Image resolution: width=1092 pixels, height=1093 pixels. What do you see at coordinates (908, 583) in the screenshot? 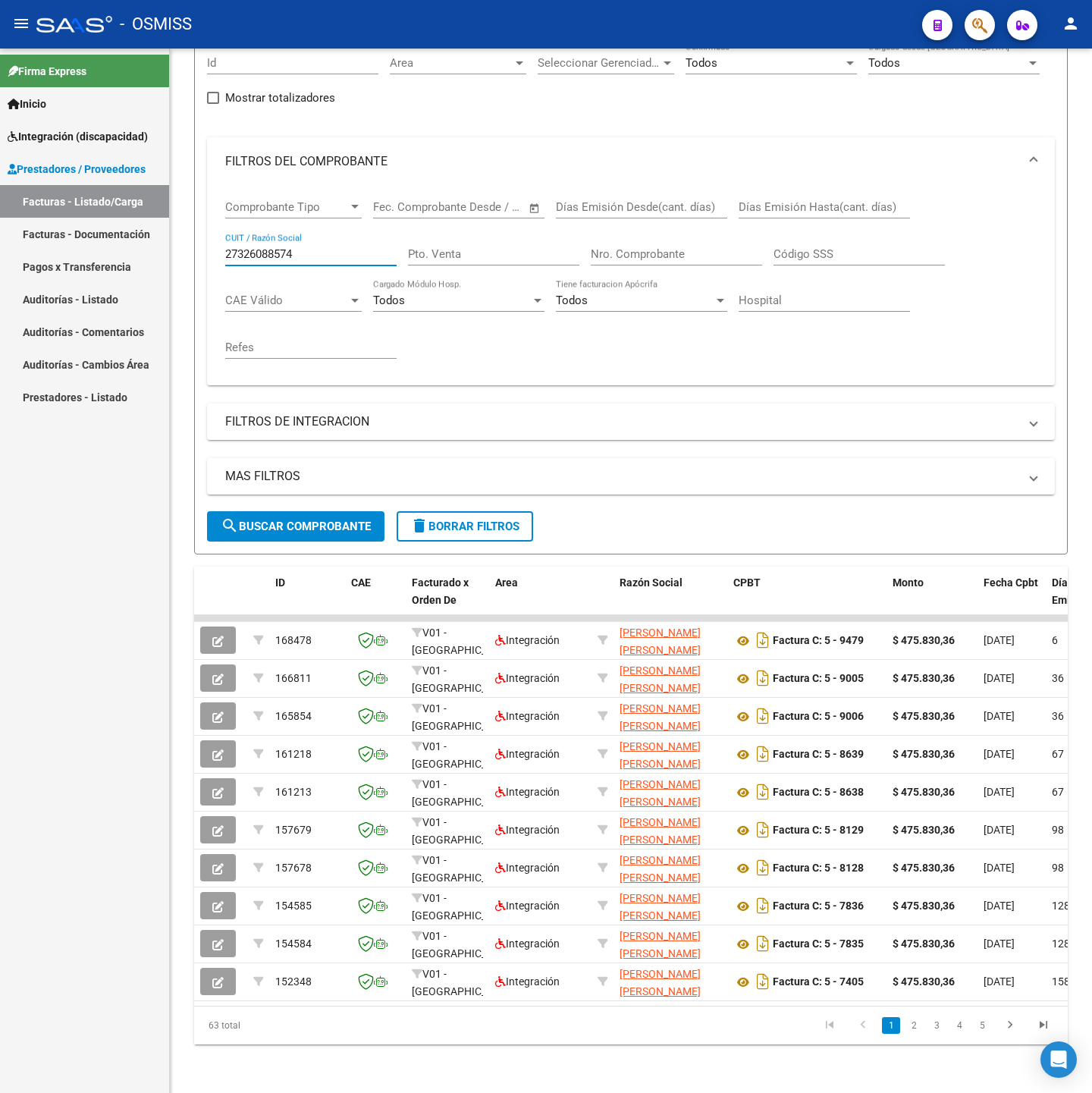
I see `span: Monto` at bounding box center [908, 583].